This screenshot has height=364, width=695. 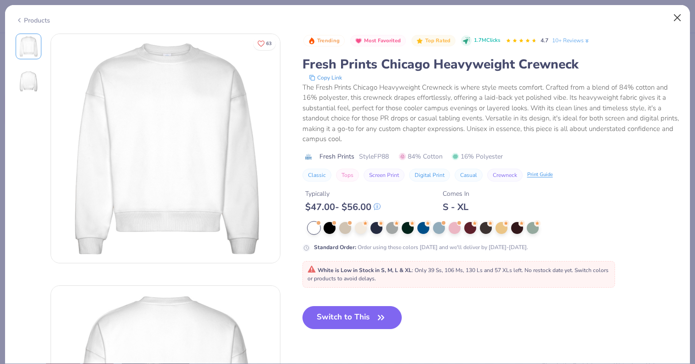 I want to click on button: Like, so click(x=264, y=43).